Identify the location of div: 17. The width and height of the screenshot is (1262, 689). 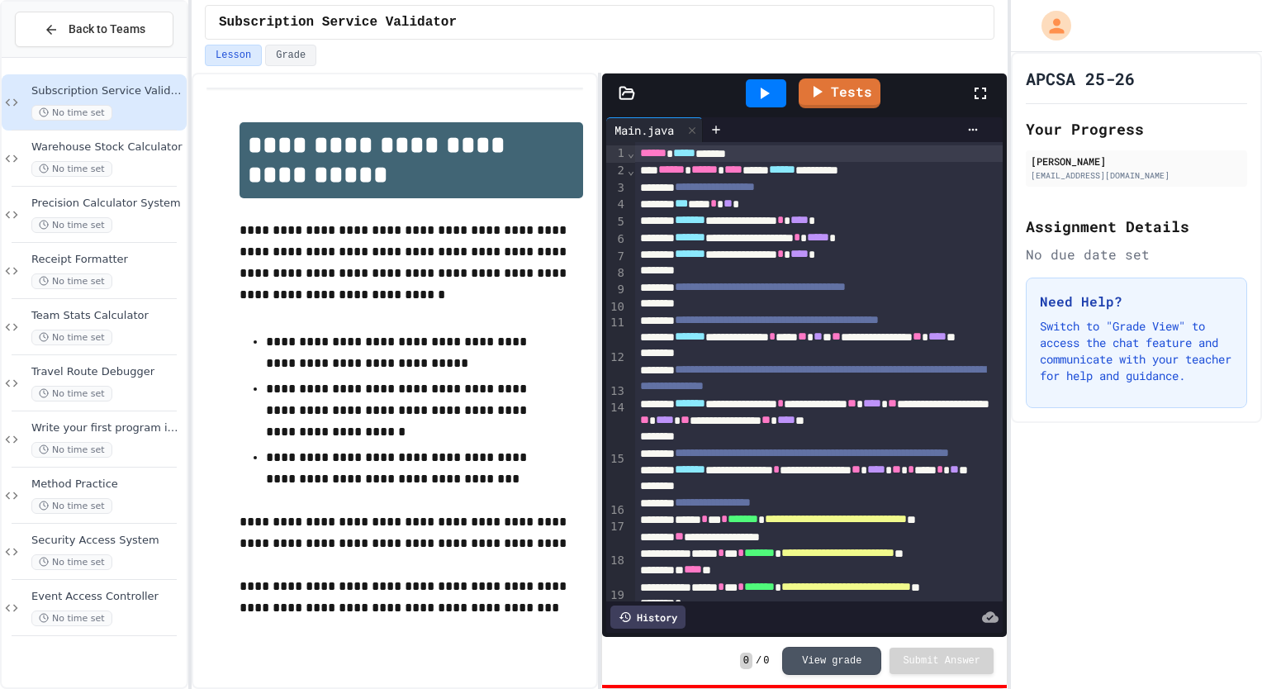
(616, 536).